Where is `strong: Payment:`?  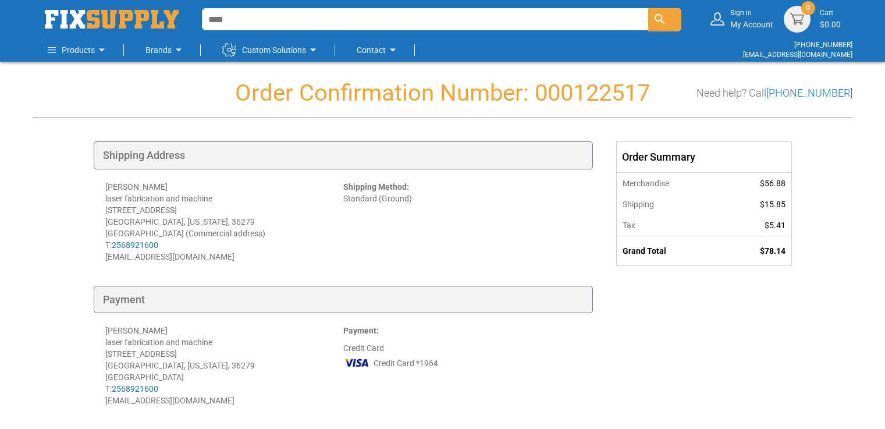 strong: Payment: is located at coordinates (361, 330).